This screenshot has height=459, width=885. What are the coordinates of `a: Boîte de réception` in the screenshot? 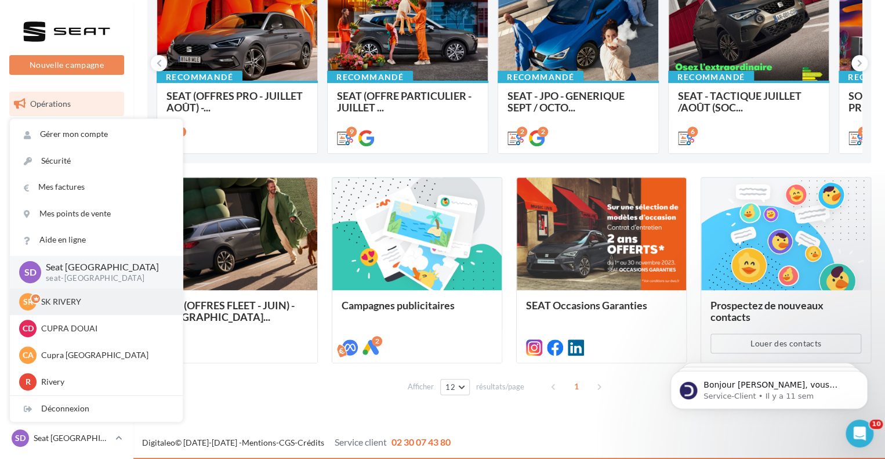 It's located at (67, 133).